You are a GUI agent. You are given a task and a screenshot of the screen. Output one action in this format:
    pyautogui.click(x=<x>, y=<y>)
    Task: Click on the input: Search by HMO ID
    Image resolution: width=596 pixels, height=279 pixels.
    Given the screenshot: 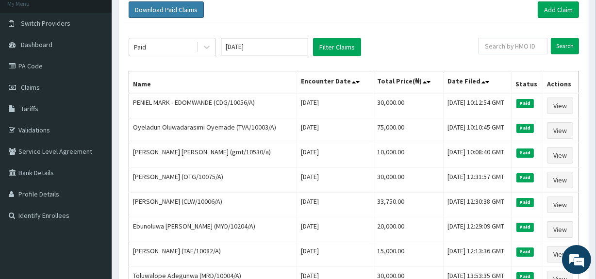 What is the action you would take?
    pyautogui.click(x=513, y=46)
    